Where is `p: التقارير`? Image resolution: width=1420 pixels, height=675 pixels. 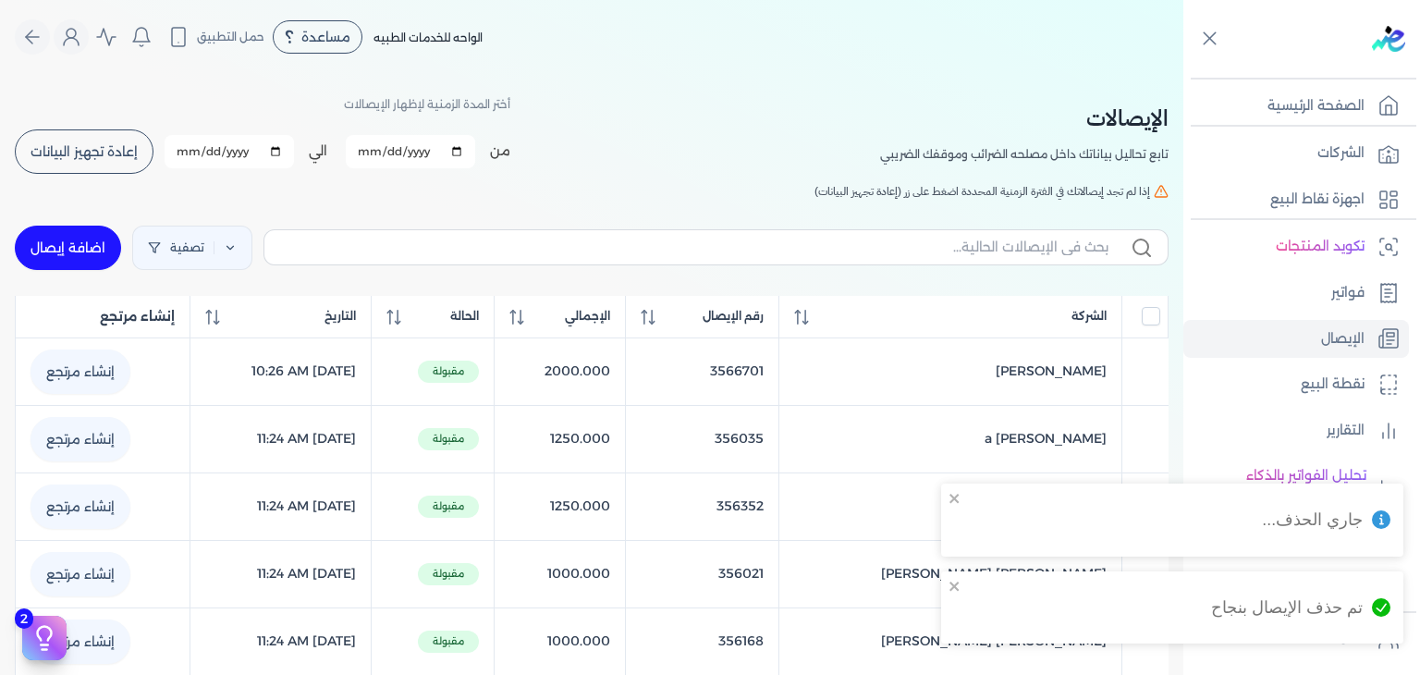 p: التقارير is located at coordinates (1345, 431).